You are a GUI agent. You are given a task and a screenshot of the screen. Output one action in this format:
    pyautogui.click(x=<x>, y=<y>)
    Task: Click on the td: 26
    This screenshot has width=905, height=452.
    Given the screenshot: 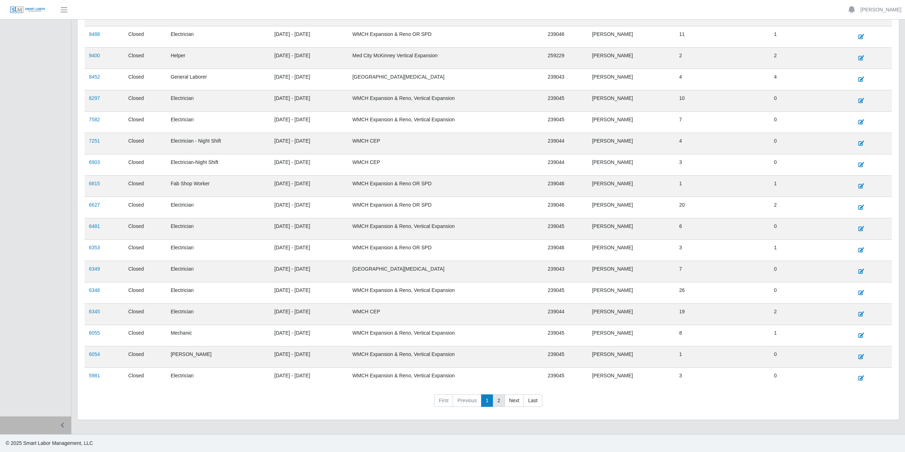 What is the action you would take?
    pyautogui.click(x=722, y=293)
    